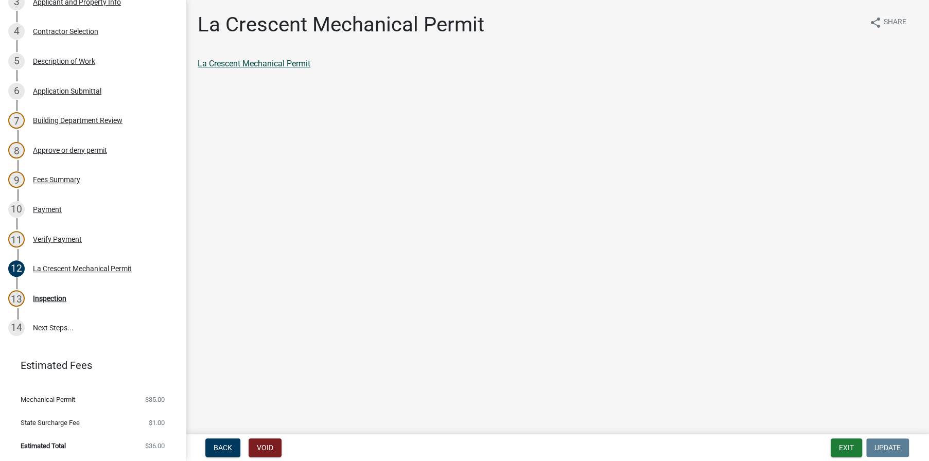  Describe the element at coordinates (265, 448) in the screenshot. I see `button: Void` at that location.